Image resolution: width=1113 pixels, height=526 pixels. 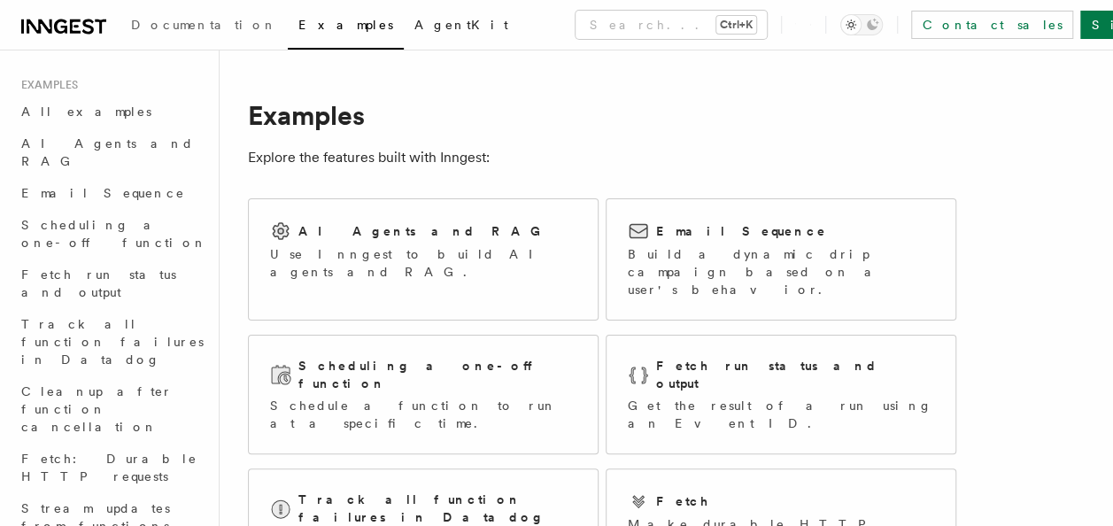 What do you see at coordinates (111, 152) in the screenshot?
I see `a: AI Agents and RAG` at bounding box center [111, 152].